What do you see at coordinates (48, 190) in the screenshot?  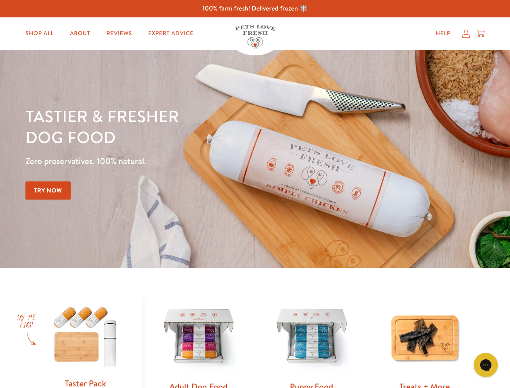 I see `a: Try Now` at bounding box center [48, 190].